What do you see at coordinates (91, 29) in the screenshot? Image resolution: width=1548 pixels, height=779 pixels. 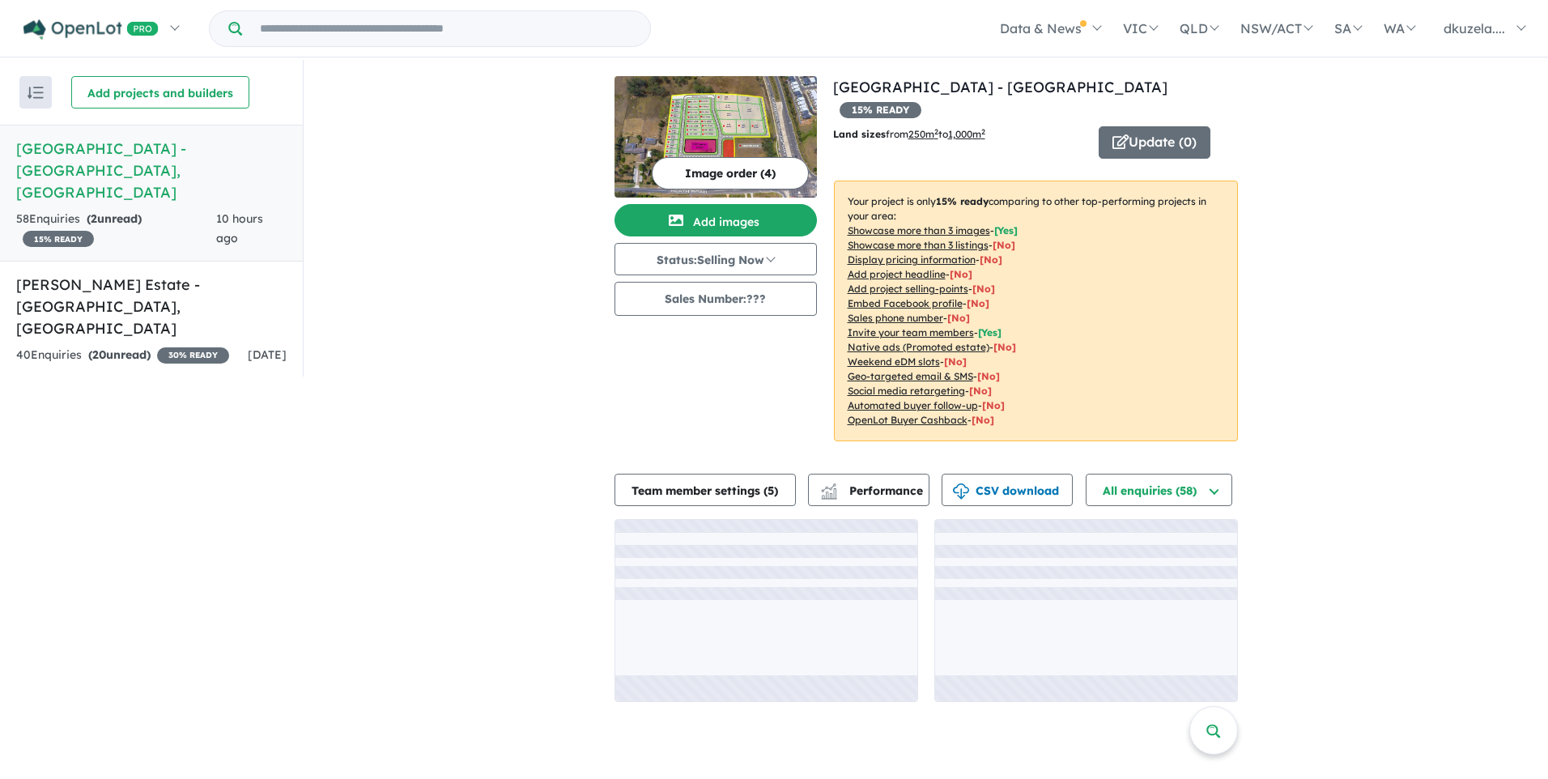 I see `img: Openlot PRO Logo White` at bounding box center [91, 29].